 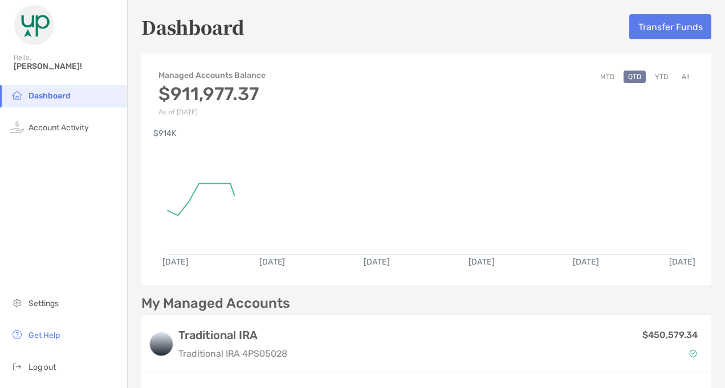 I want to click on h5: Dashboard, so click(x=193, y=27).